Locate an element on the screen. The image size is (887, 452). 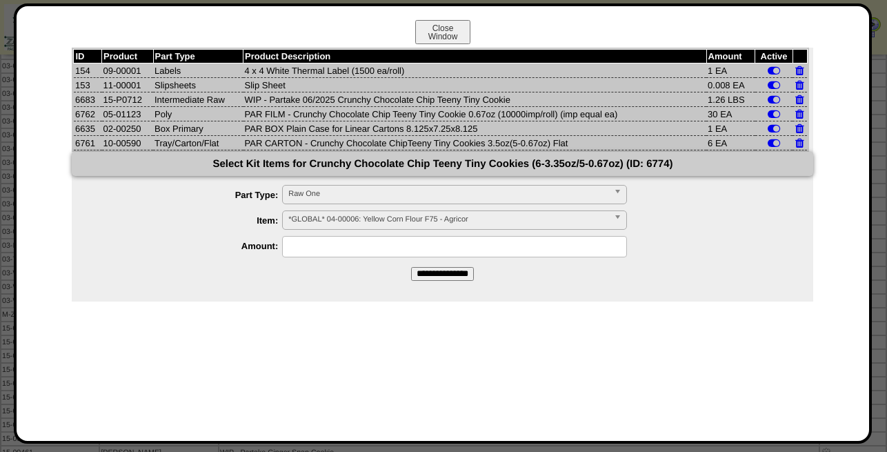
td: 1.26 LBS is located at coordinates (730, 99).